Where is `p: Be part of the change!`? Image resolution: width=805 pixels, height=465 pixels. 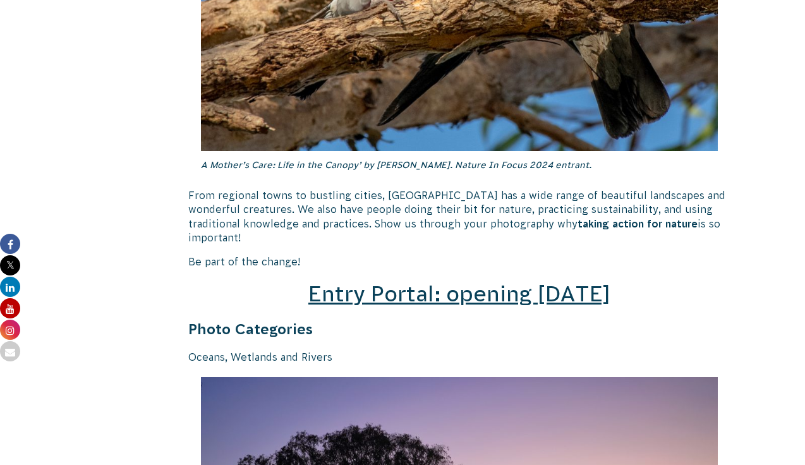 p: Be part of the change! is located at coordinates (459, 261).